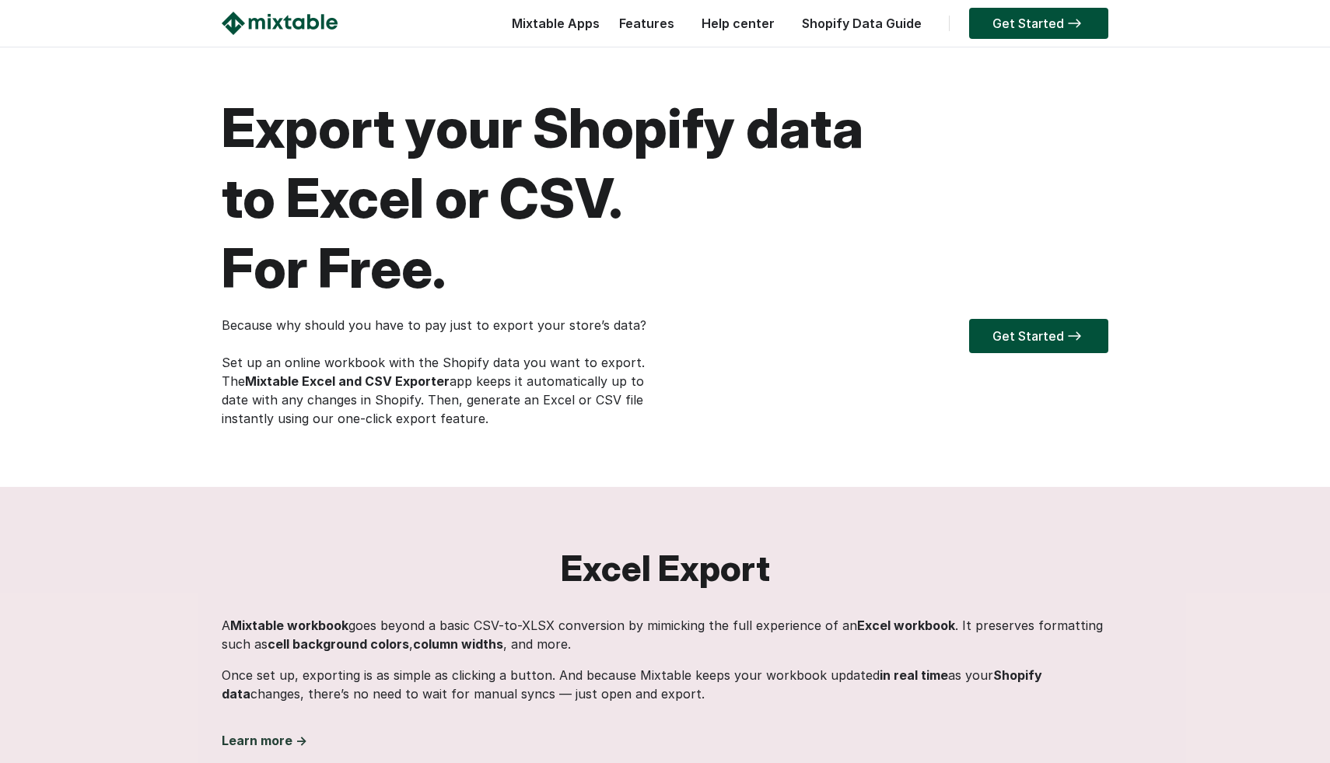  Describe the element at coordinates (738, 23) in the screenshot. I see `a: Help center` at that location.